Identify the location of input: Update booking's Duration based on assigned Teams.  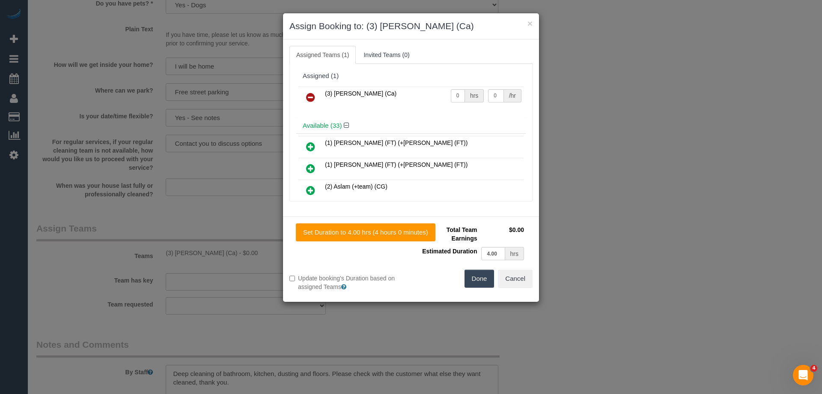
(292, 278).